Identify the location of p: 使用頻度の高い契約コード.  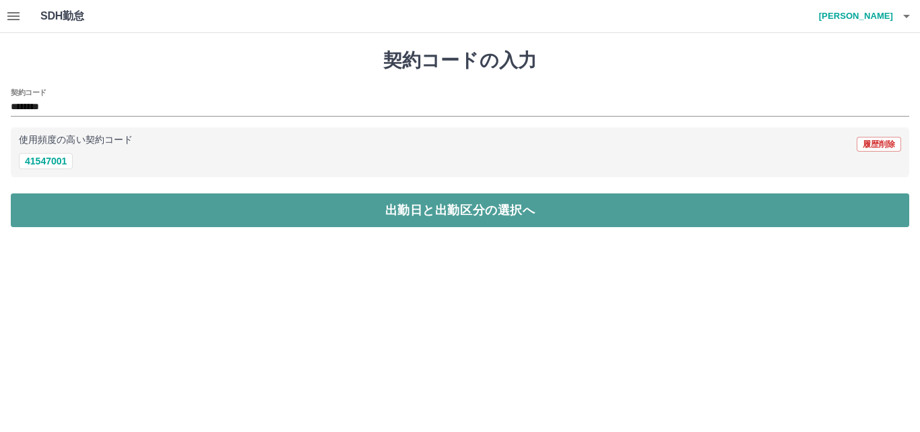
(75, 140).